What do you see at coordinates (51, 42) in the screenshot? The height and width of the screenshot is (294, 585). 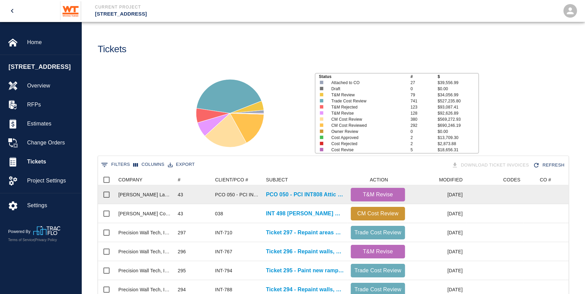 I see `span: Home` at bounding box center [51, 42].